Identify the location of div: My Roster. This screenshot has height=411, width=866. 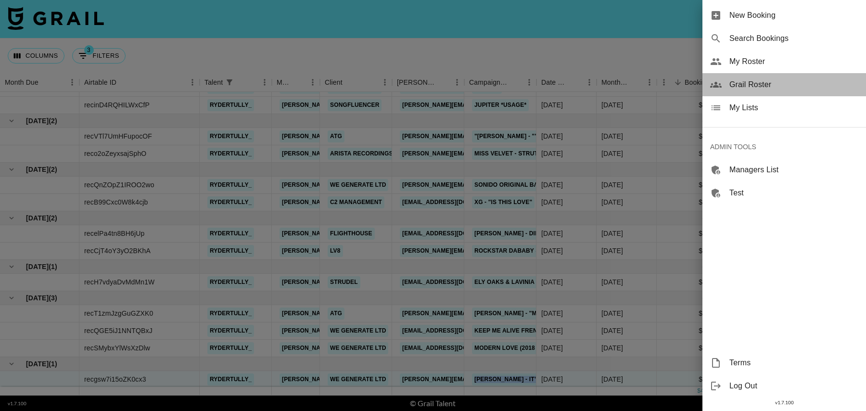
(784, 62).